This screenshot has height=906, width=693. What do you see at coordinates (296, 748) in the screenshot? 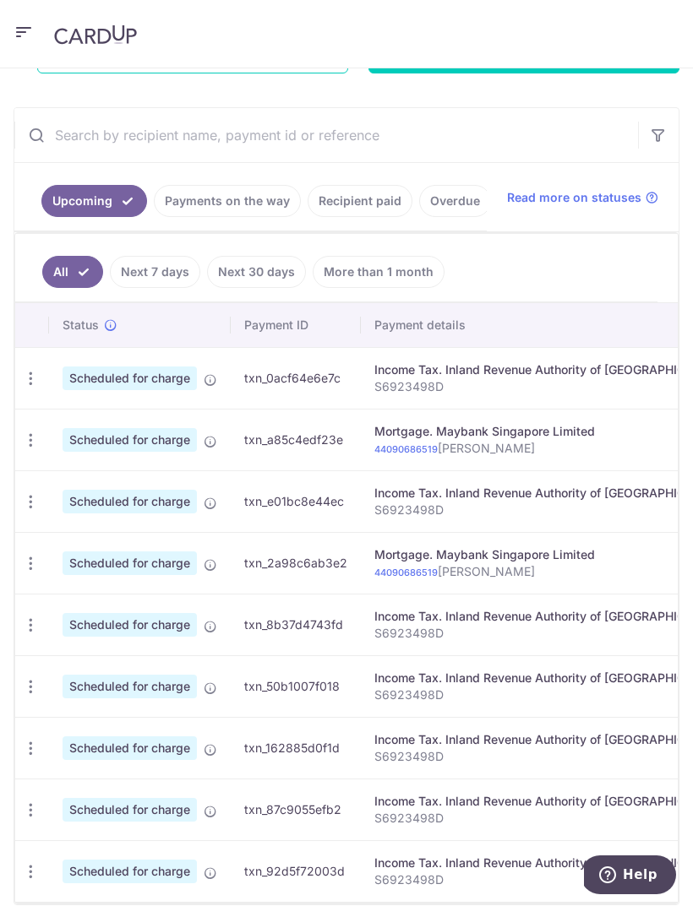
I see `td: txn_162885d0f1d` at bounding box center [296, 748].